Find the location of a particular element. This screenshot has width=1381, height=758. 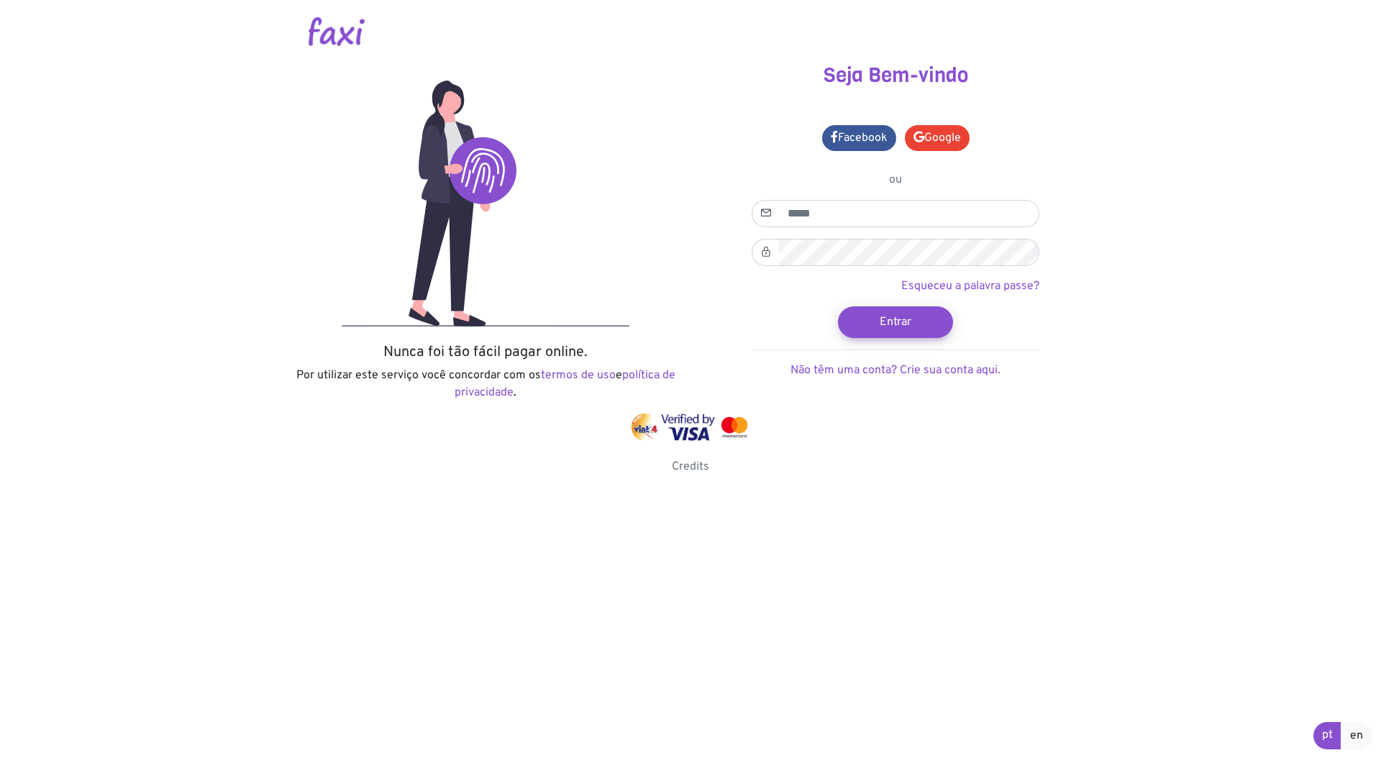

a: Esqueceu a palavra passe? is located at coordinates (970, 286).